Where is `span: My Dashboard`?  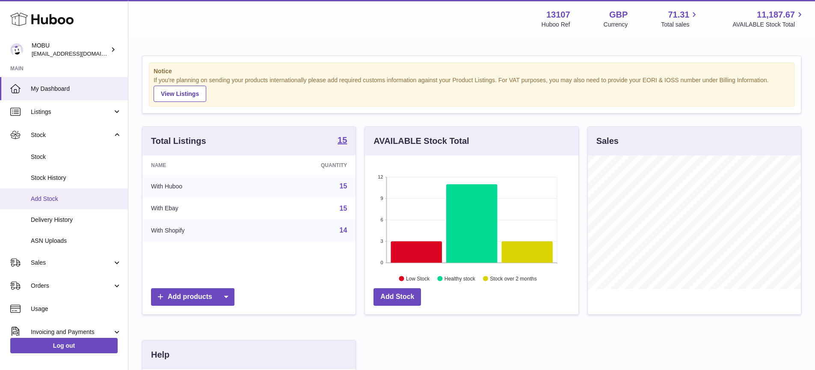
span: My Dashboard is located at coordinates (76, 89).